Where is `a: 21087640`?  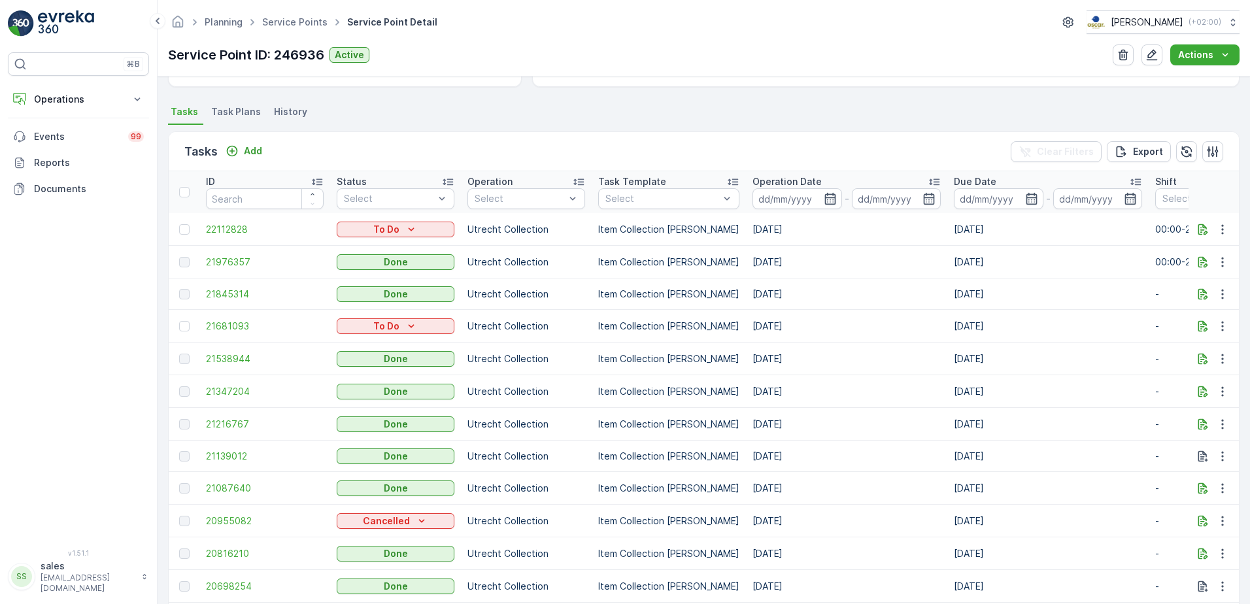 a: 21087640 is located at coordinates (265, 488).